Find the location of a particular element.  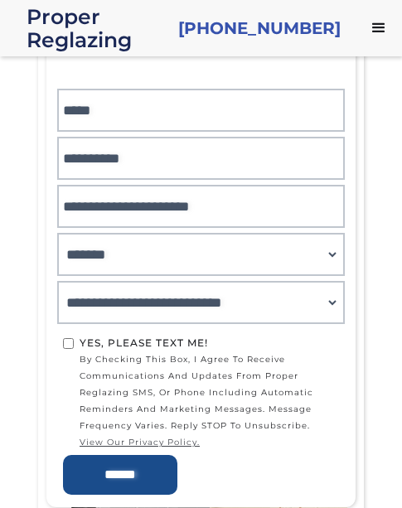

input: Yes, Please text me!by checking this box, I agree to receive communications and updates from Prop... is located at coordinates (68, 343).